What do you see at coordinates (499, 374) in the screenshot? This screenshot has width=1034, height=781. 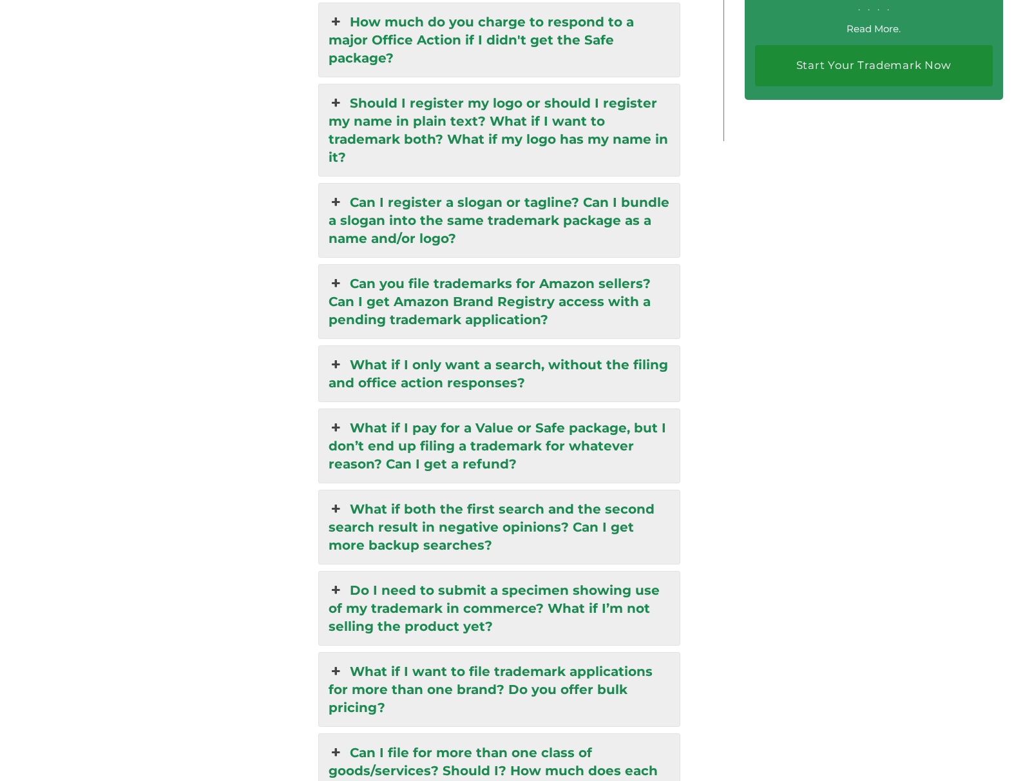 I see `a: What if I only want a search, without the filing and office action responses?` at bounding box center [499, 374].